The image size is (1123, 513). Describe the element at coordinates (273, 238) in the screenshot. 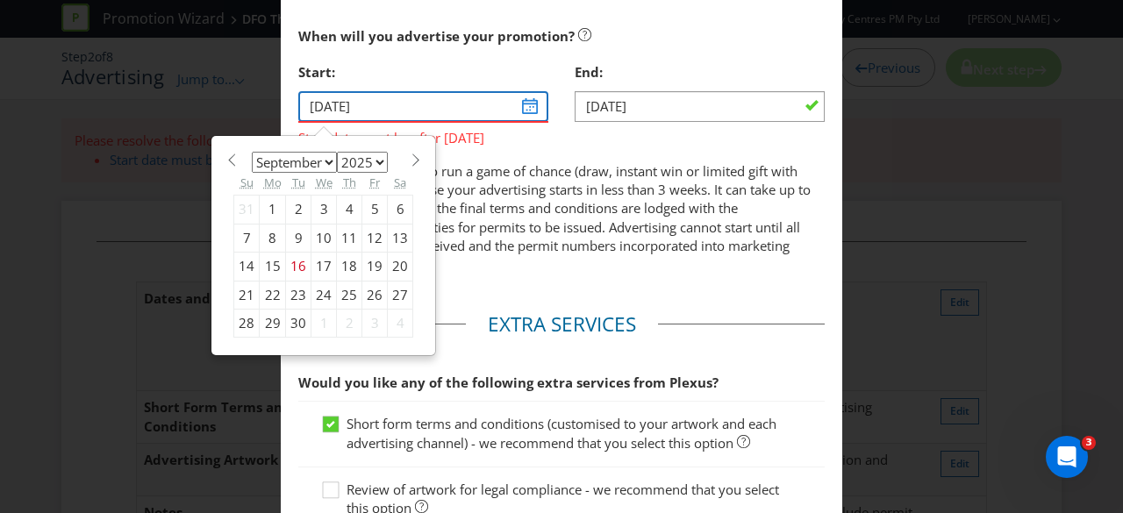

I see `div: 8` at that location.